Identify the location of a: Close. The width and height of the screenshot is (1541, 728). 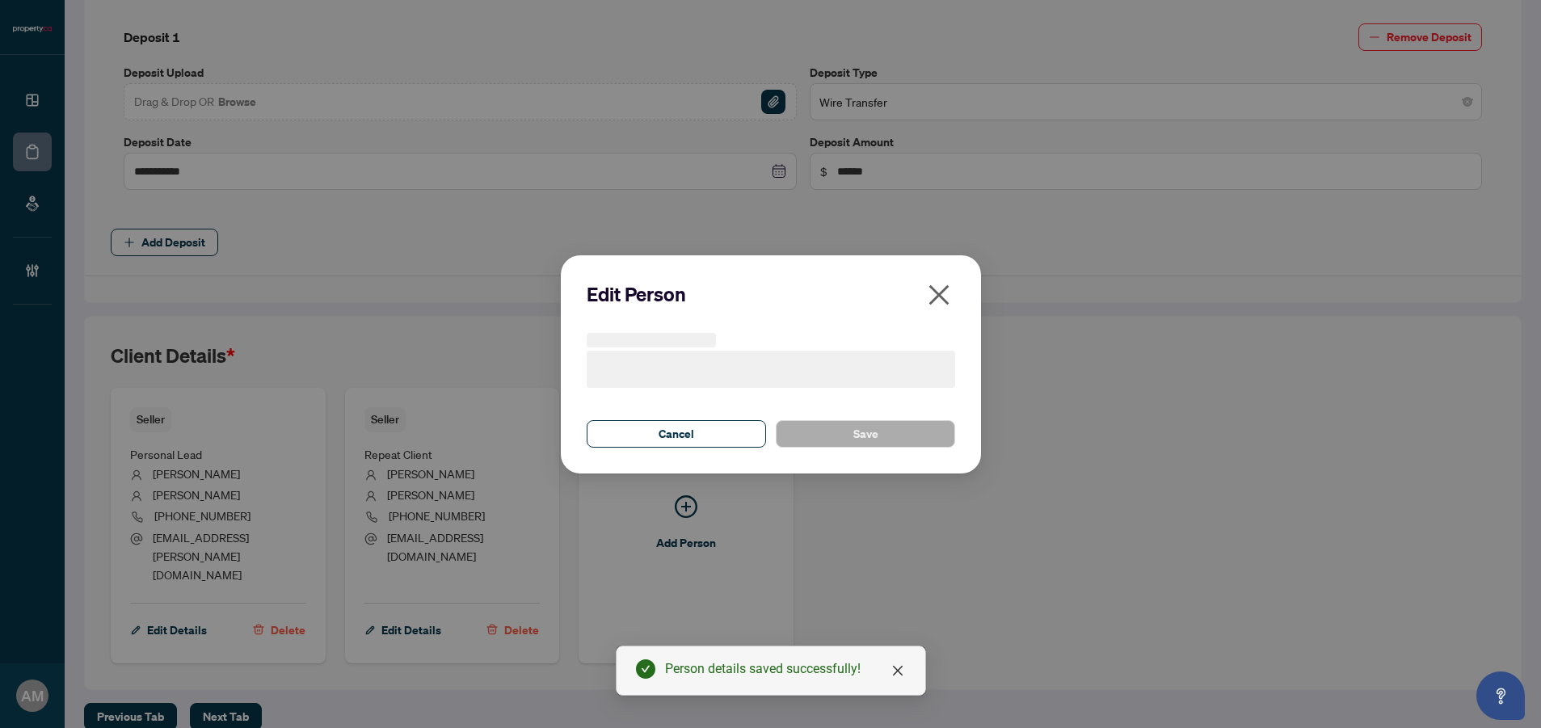
(898, 671).